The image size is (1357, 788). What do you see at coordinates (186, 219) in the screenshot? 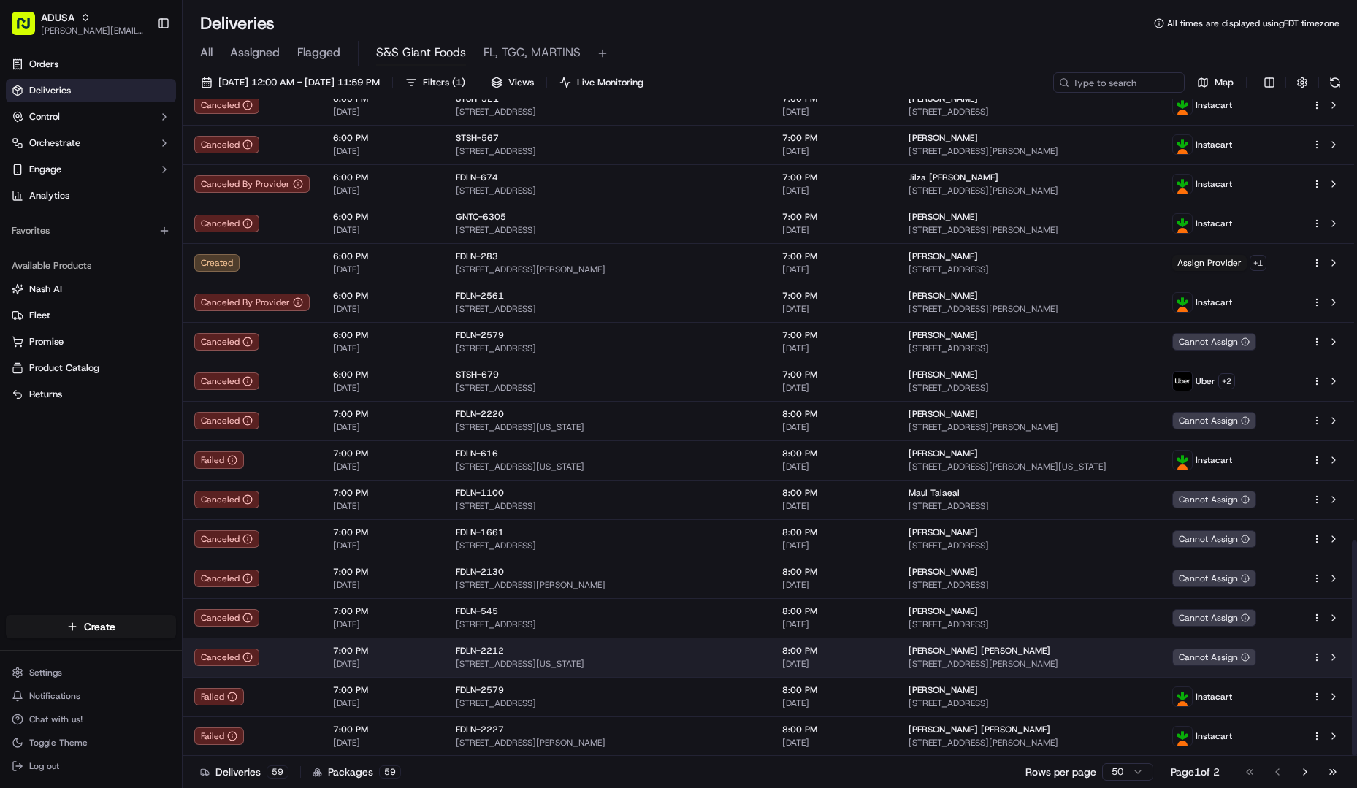
I see `span: API Documentation` at bounding box center [186, 219].